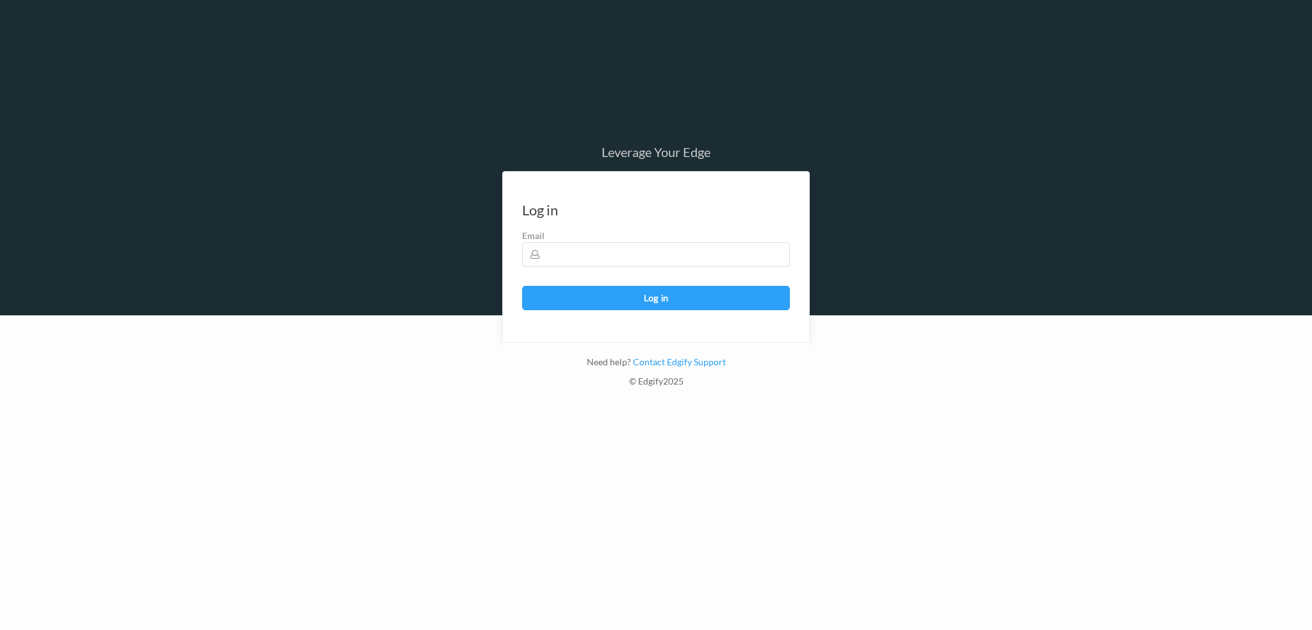 Image resolution: width=1312 pixels, height=630 pixels. I want to click on div: © Edgify 2025, so click(656, 385).